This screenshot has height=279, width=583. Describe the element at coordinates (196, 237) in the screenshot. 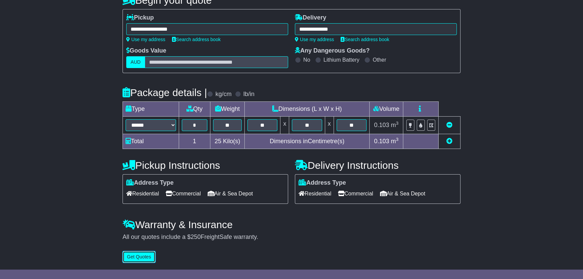

I see `span: 250` at that location.